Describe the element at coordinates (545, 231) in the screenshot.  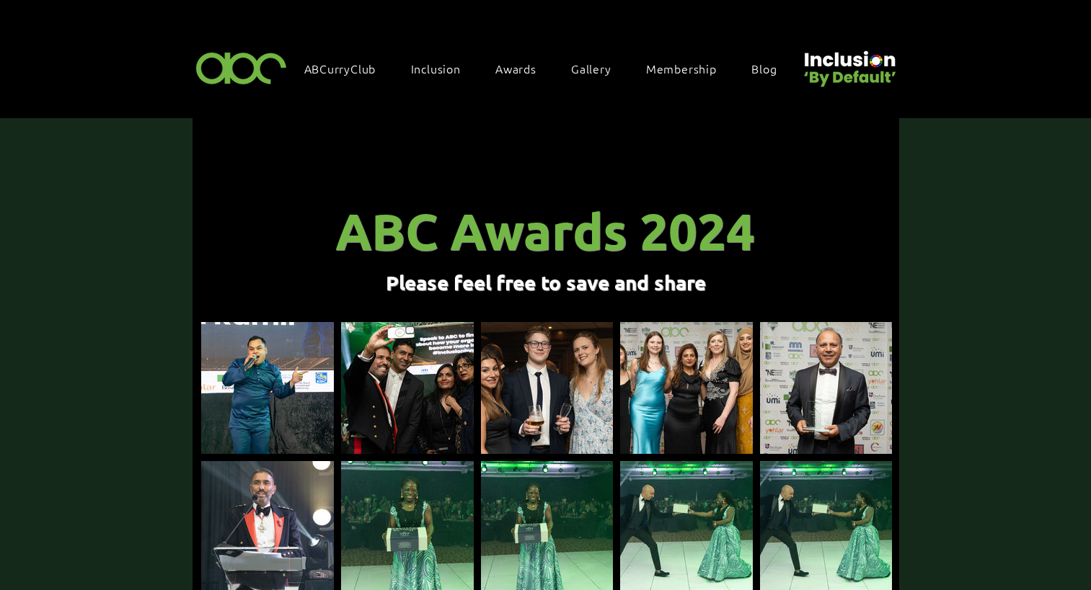
I see `span: ABC Awards 2024` at that location.